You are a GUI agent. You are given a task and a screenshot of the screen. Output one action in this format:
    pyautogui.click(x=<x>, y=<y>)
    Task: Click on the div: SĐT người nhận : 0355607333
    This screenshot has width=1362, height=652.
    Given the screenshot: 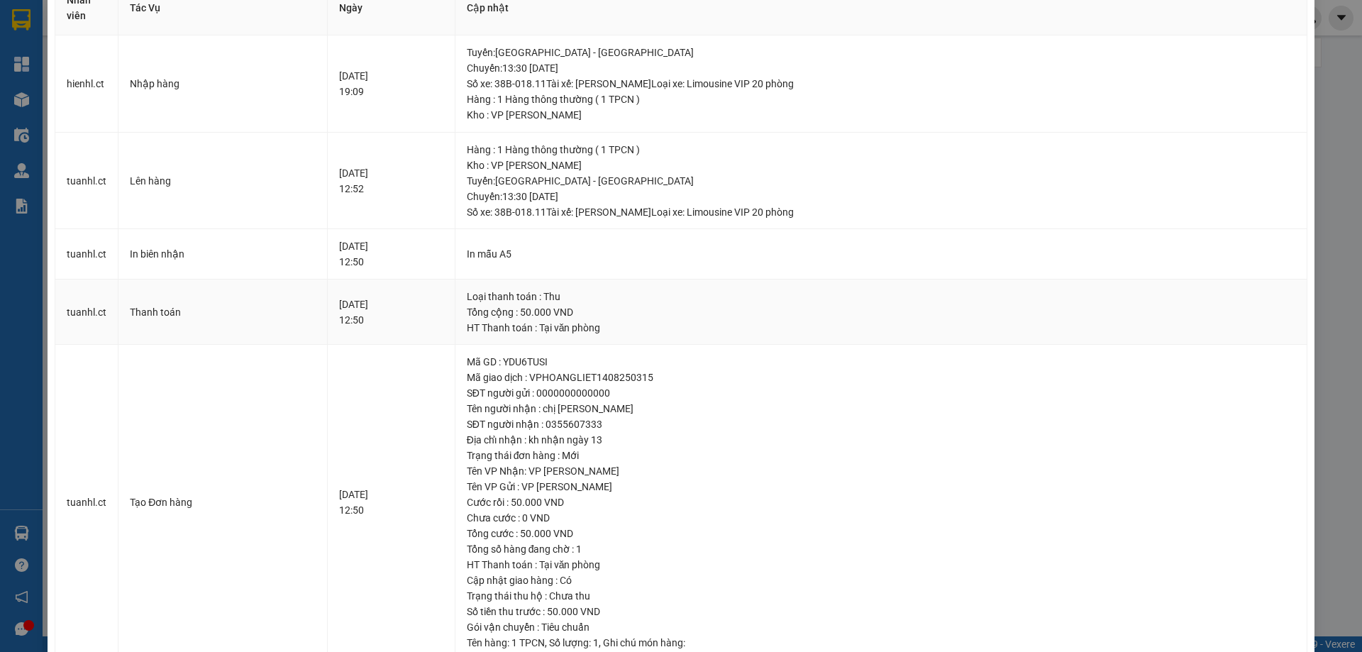 What is the action you would take?
    pyautogui.click(x=881, y=424)
    